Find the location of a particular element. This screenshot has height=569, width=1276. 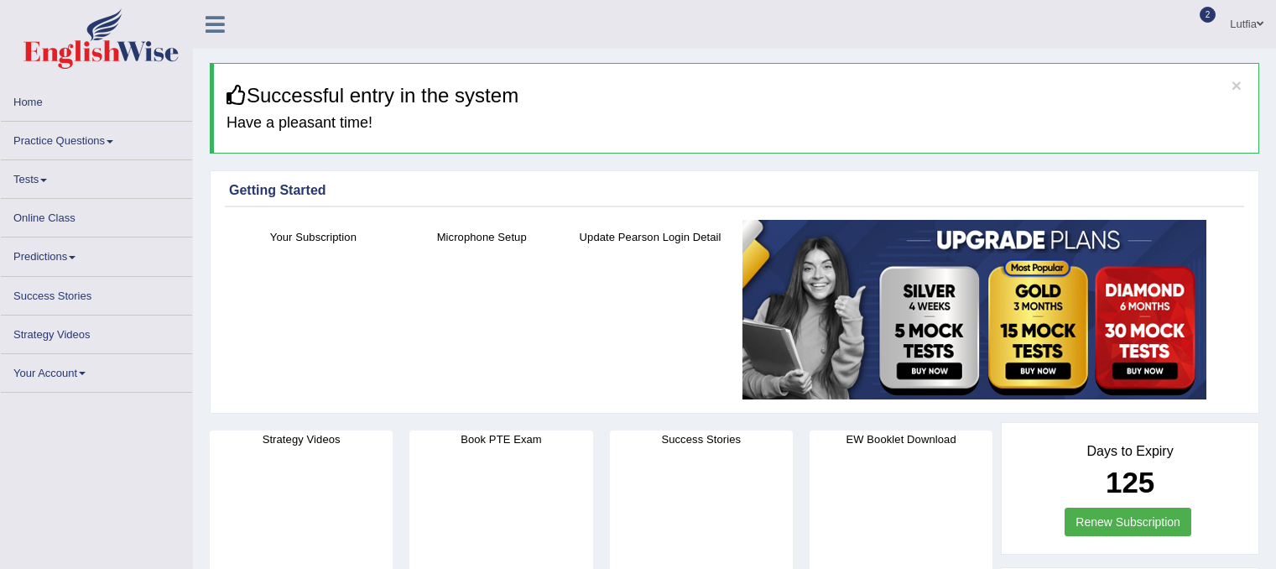

a: Home is located at coordinates (96, 99).